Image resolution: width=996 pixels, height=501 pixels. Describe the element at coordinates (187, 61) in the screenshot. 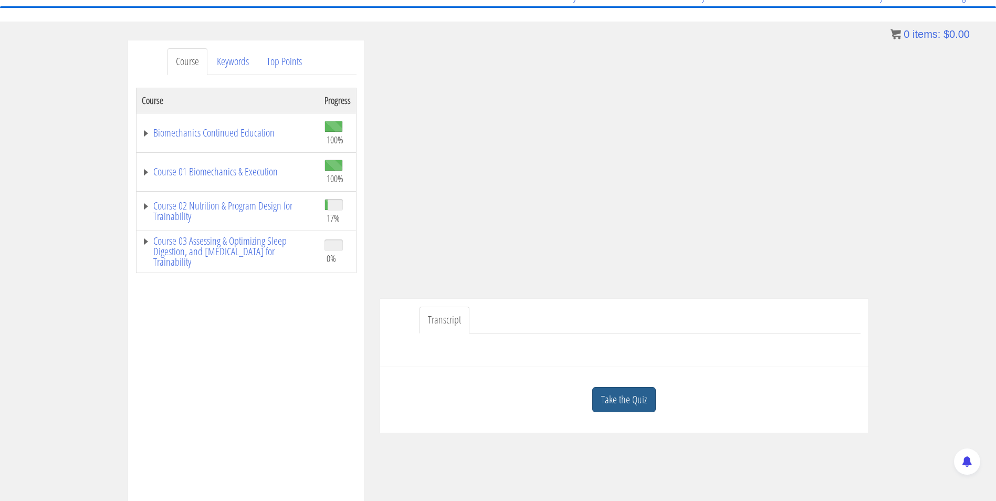

I see `a: Course` at that location.